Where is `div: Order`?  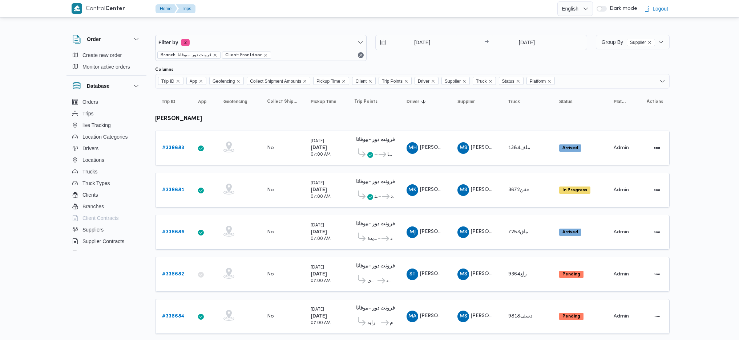
div: Order is located at coordinates (106, 62).